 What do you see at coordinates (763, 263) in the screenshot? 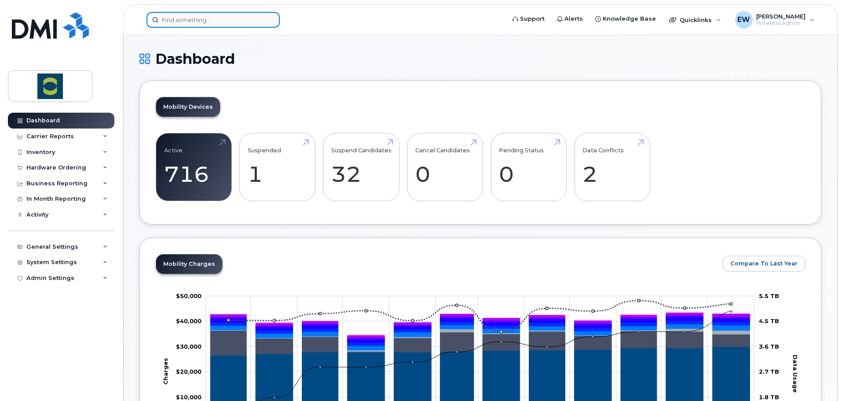
I see `span: Compare To Last Year` at bounding box center [763, 263].